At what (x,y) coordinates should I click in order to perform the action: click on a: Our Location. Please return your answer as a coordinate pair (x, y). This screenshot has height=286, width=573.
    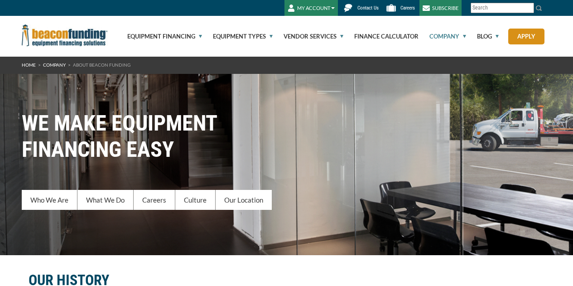
    Looking at the image, I should click on (244, 200).